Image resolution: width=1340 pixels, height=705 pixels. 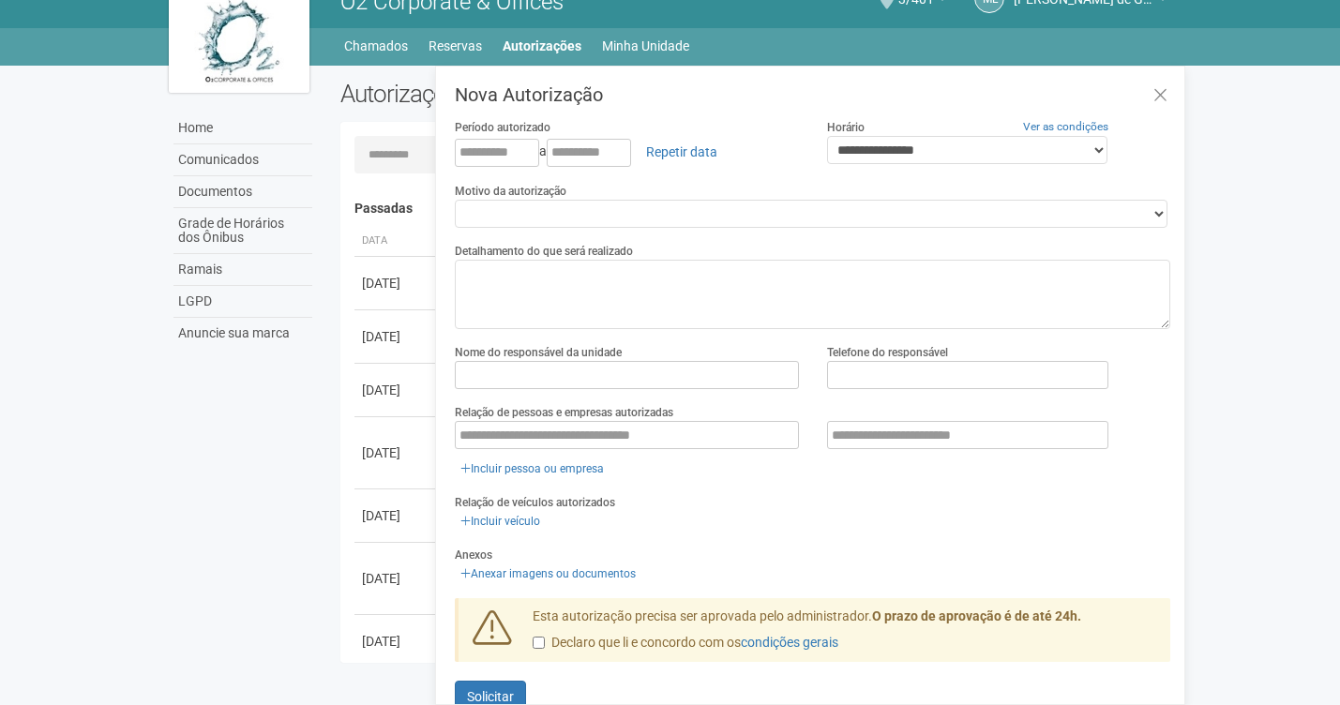 What do you see at coordinates (503, 128) in the screenshot?
I see `label: Período autorizado` at bounding box center [503, 128].